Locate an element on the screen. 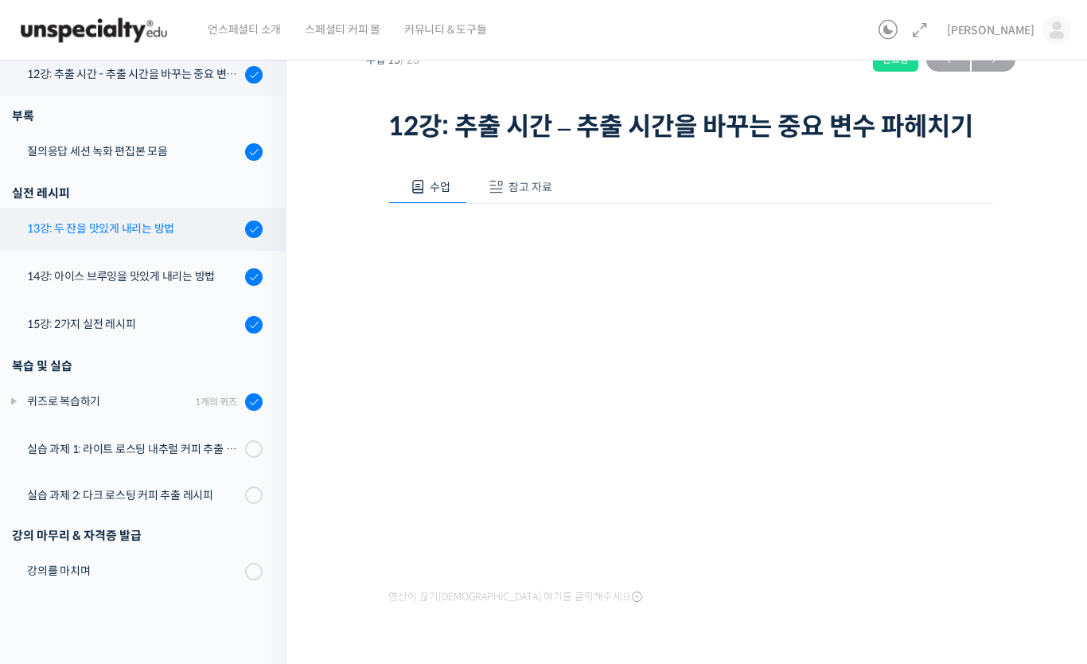 This screenshot has height=664, width=1087. div: 퀴즈로 복습하기 is located at coordinates (108, 401).